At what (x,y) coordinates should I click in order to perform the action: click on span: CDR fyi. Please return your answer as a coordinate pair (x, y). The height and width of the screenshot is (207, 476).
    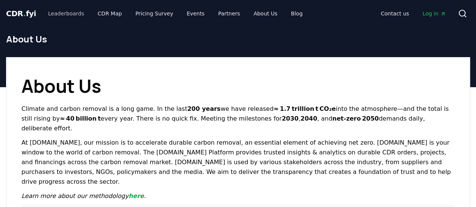
    Looking at the image, I should click on (21, 14).